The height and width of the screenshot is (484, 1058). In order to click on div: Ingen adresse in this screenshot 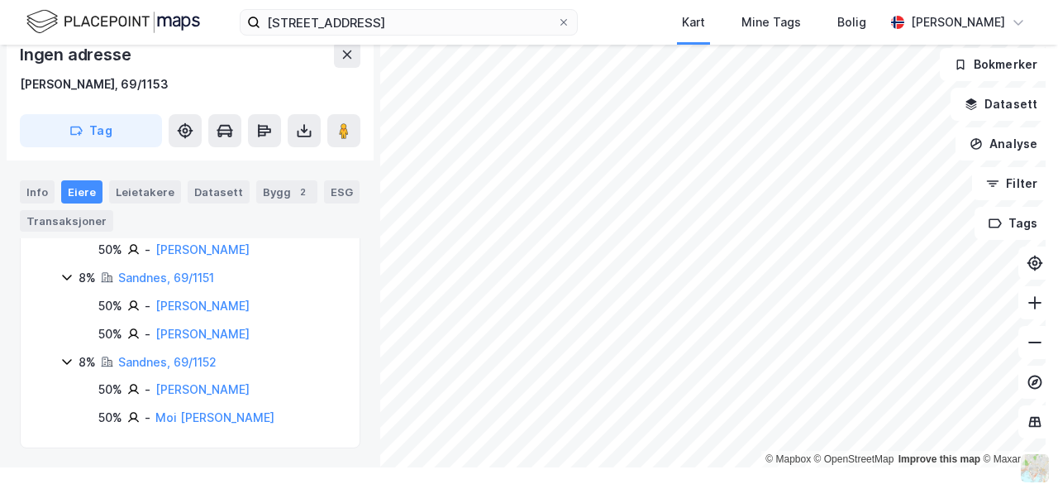, I will do `click(77, 55)`.